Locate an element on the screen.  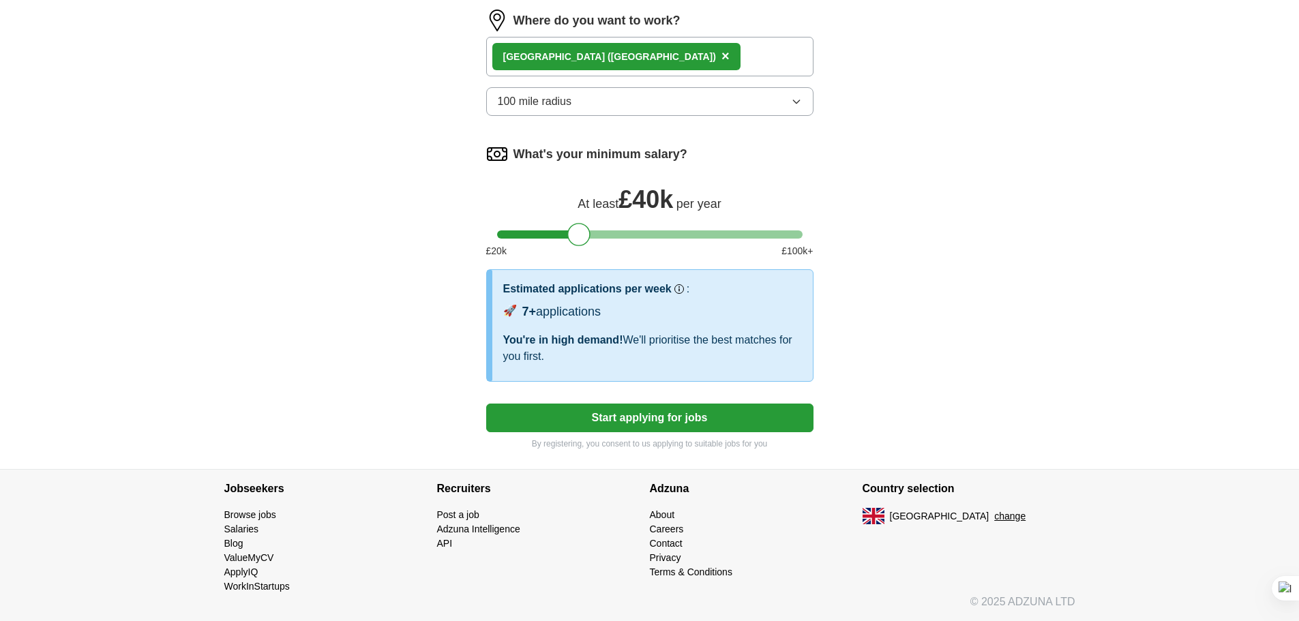
a: API is located at coordinates (445, 543).